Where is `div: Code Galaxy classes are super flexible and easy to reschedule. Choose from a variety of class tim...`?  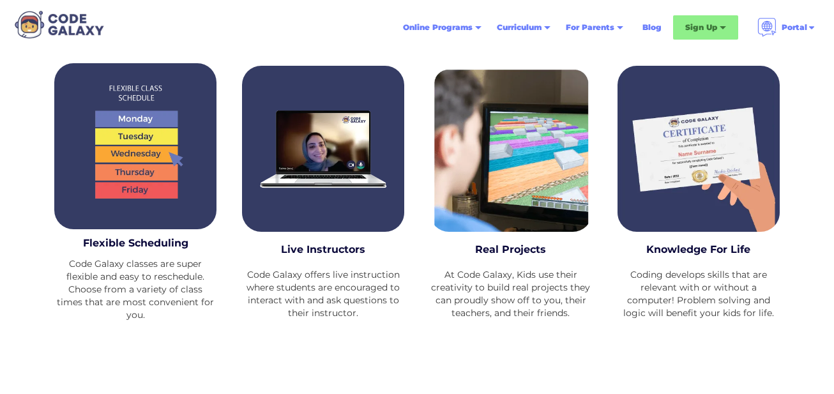
div: Code Galaxy classes are super flexible and easy to reschedule. Choose from a variety of class tim... is located at coordinates (135, 289).